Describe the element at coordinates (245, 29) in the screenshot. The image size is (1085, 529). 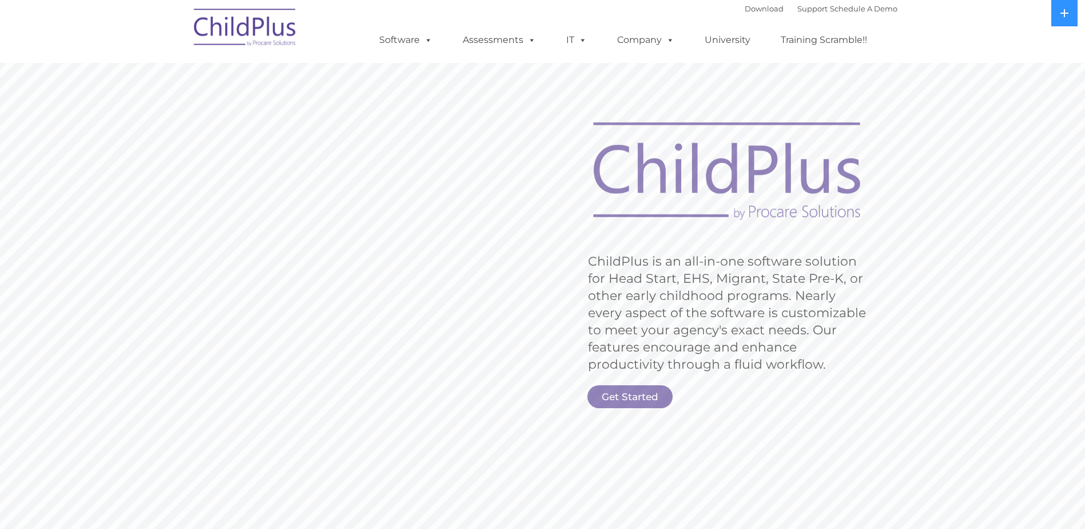
I see `img: ChildPlus by Procare Solutions` at that location.